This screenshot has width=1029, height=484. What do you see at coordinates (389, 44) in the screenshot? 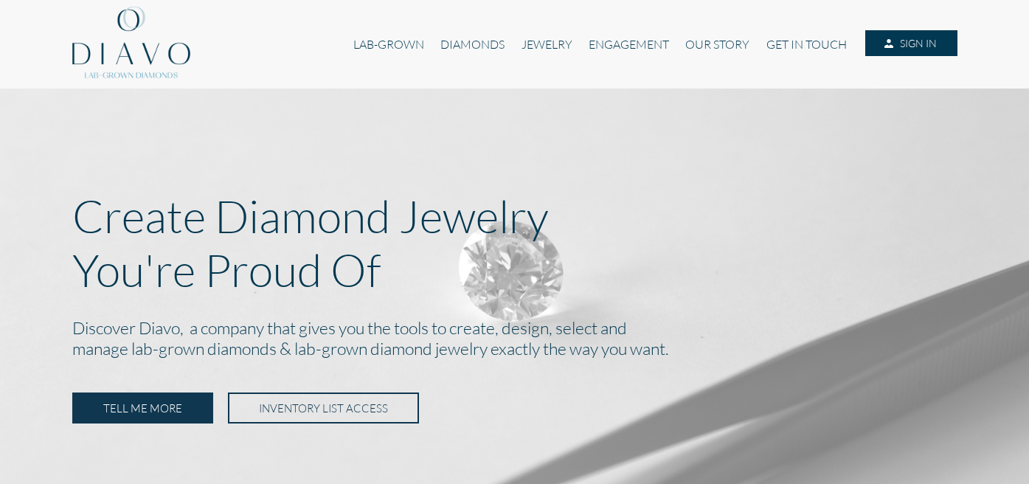
I see `a: LAB-GROWN` at bounding box center [389, 44].